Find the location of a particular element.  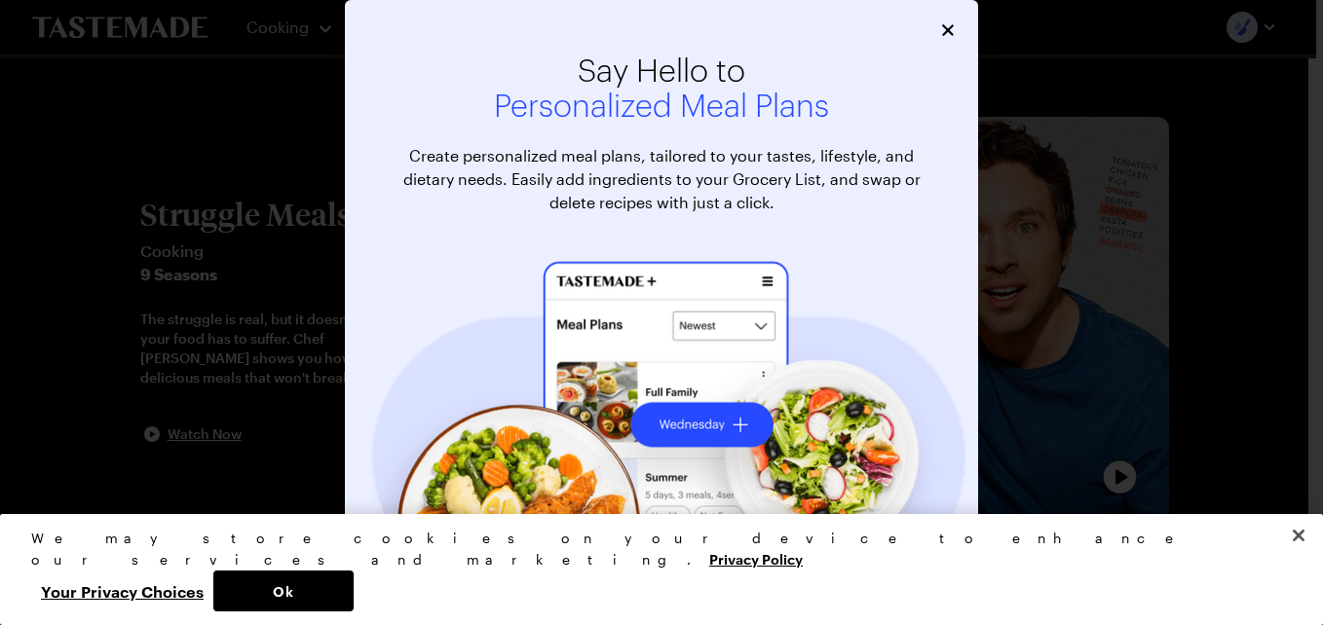

button: Your Privacy Choices is located at coordinates (122, 591).